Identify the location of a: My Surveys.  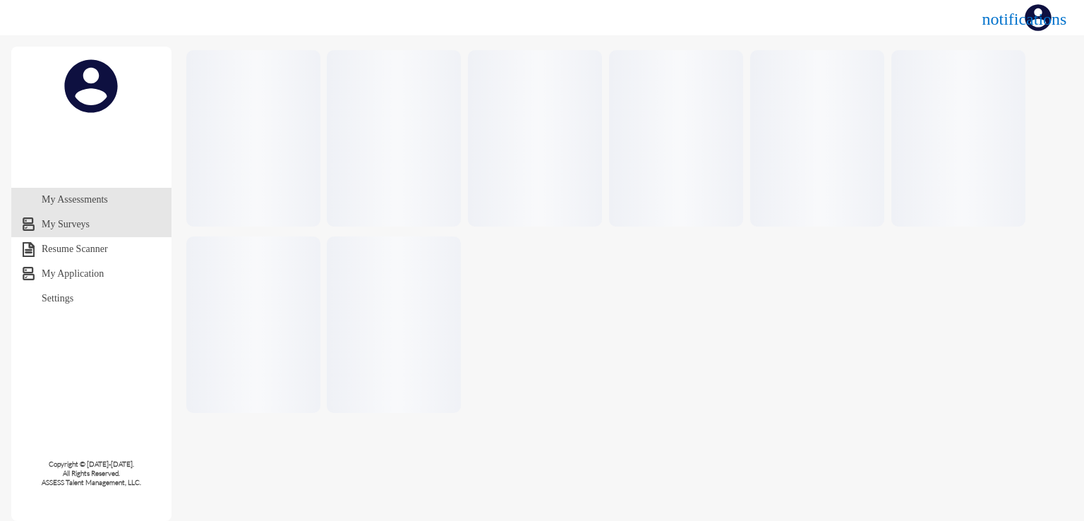
(91, 224).